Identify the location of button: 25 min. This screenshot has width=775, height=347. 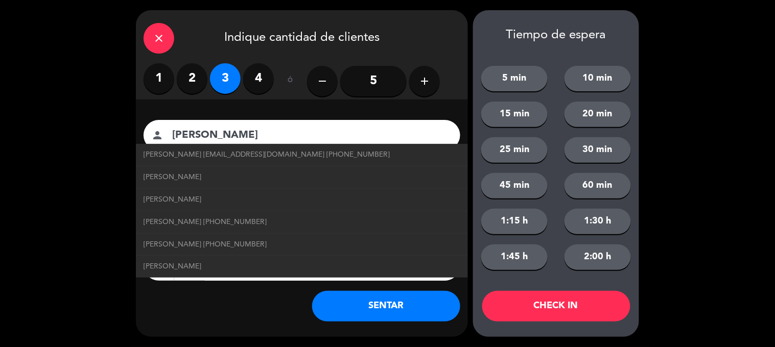
(514, 150).